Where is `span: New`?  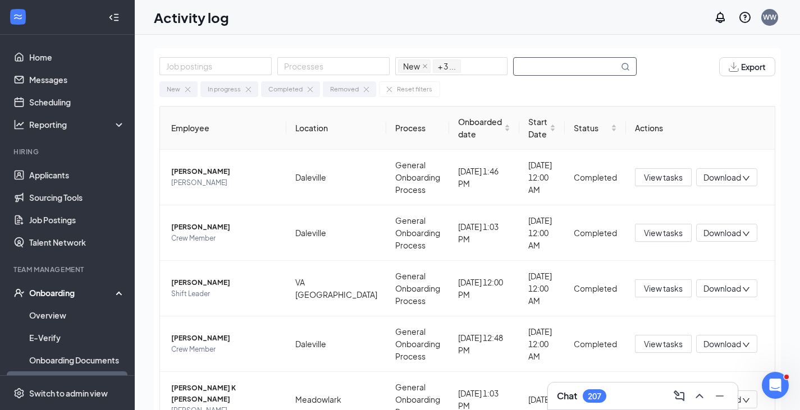 span: New is located at coordinates (411, 66).